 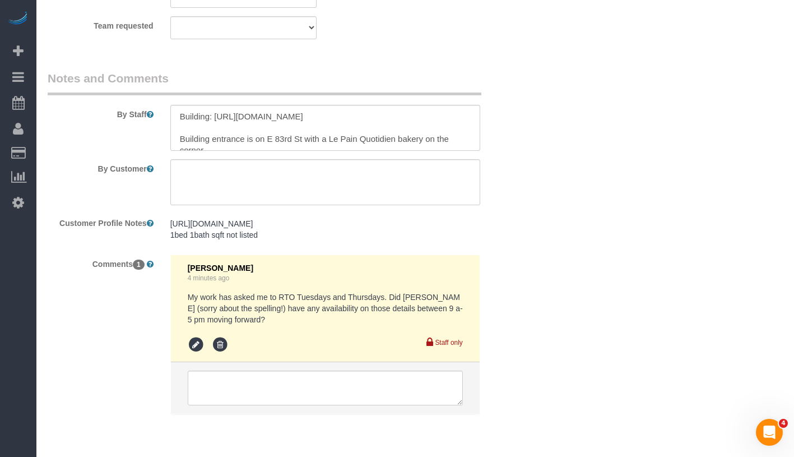 I want to click on small: Staff only, so click(x=448, y=342).